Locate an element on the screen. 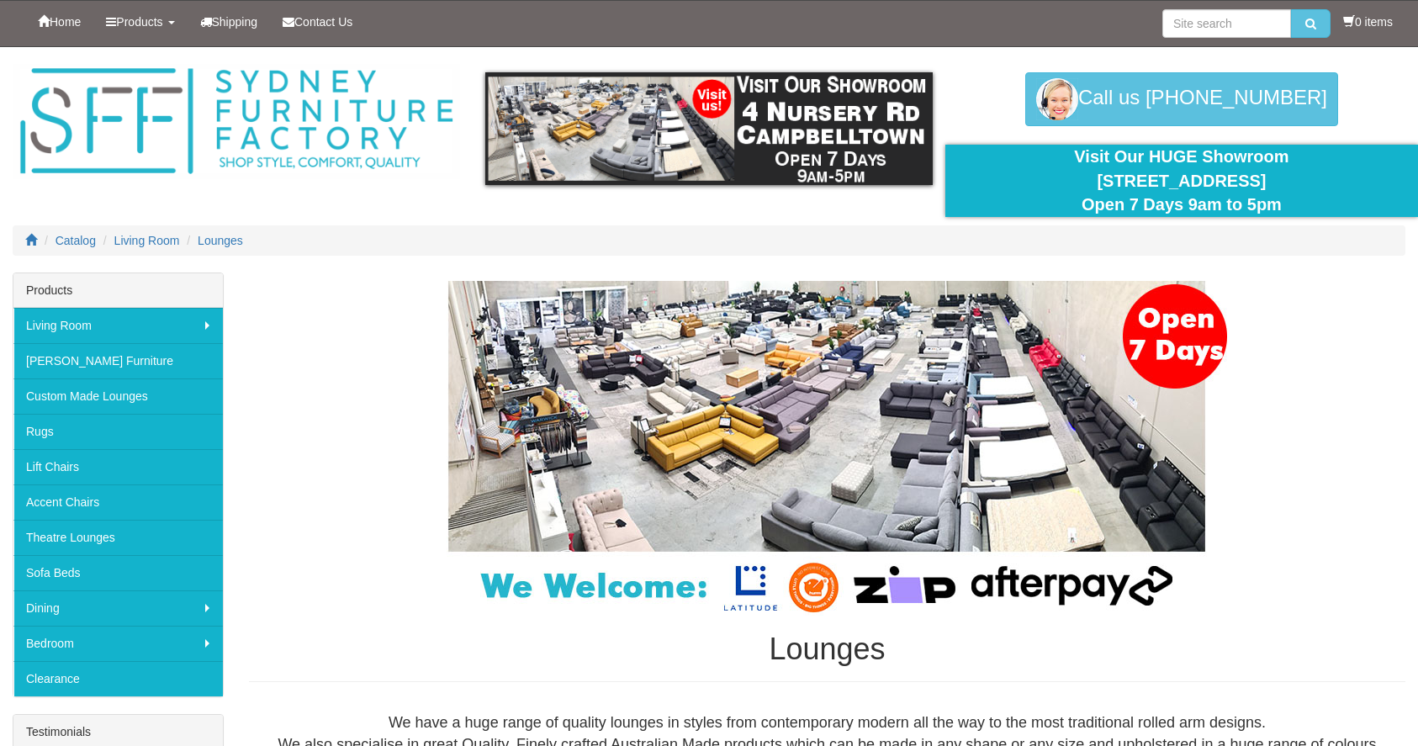 The width and height of the screenshot is (1418, 746). a: Shipping is located at coordinates (229, 22).